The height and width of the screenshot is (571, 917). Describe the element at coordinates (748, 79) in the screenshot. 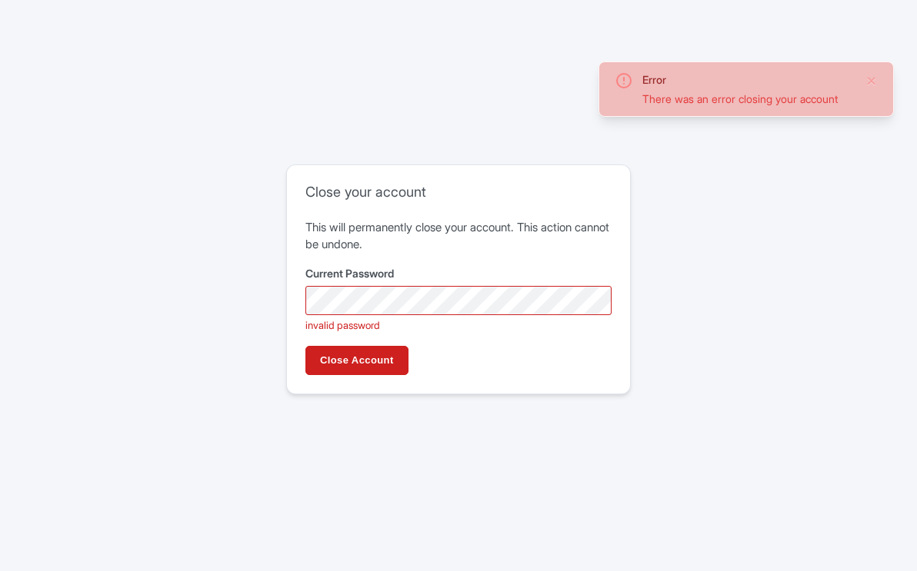

I see `div: Error` at that location.